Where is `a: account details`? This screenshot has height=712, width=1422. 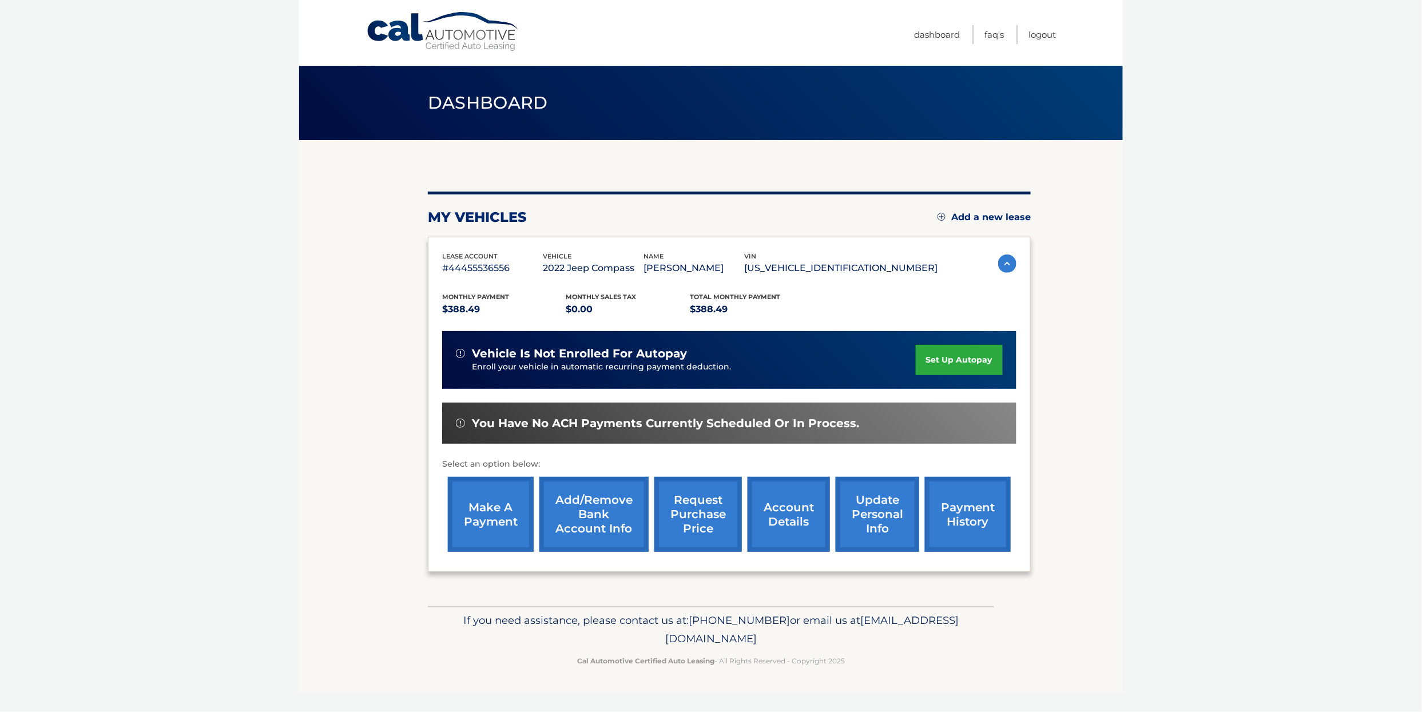 a: account details is located at coordinates (789, 514).